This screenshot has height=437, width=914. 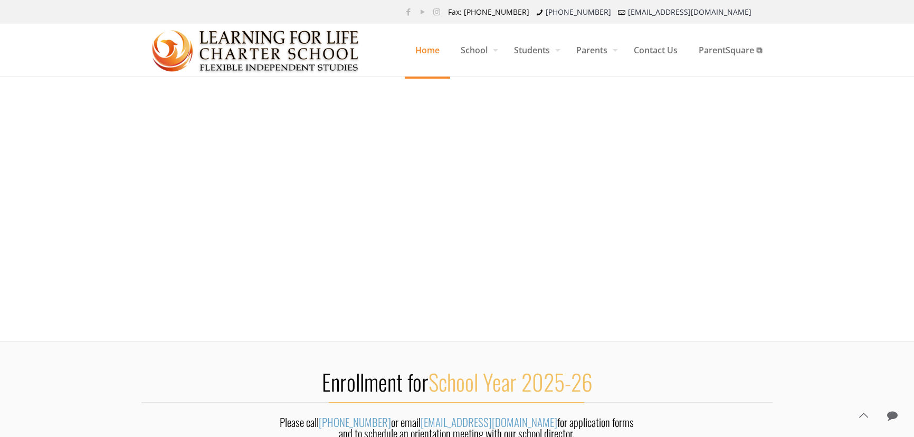 I want to click on a: ParentSquare ⧉, so click(x=730, y=50).